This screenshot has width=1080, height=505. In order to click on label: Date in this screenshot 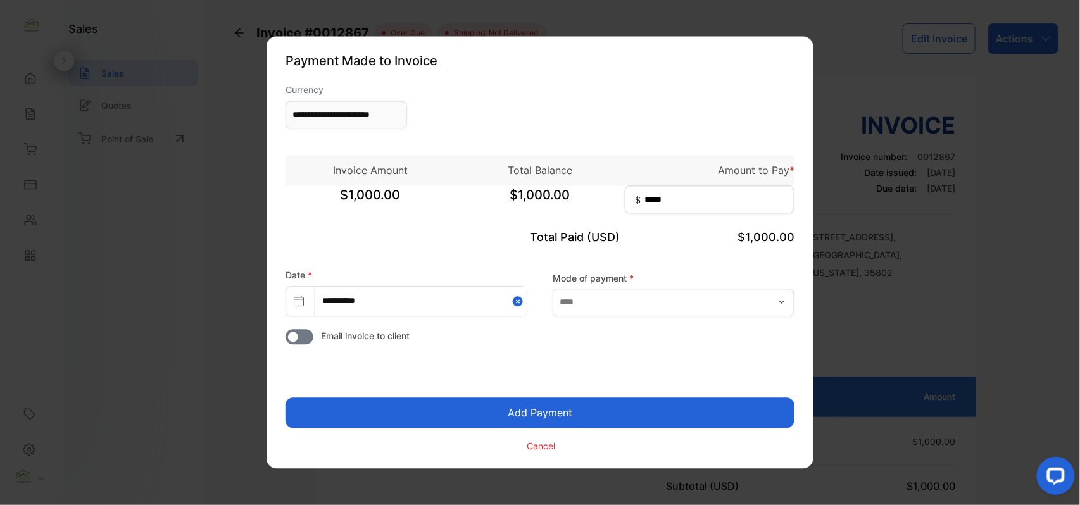, I will do `click(299, 275)`.